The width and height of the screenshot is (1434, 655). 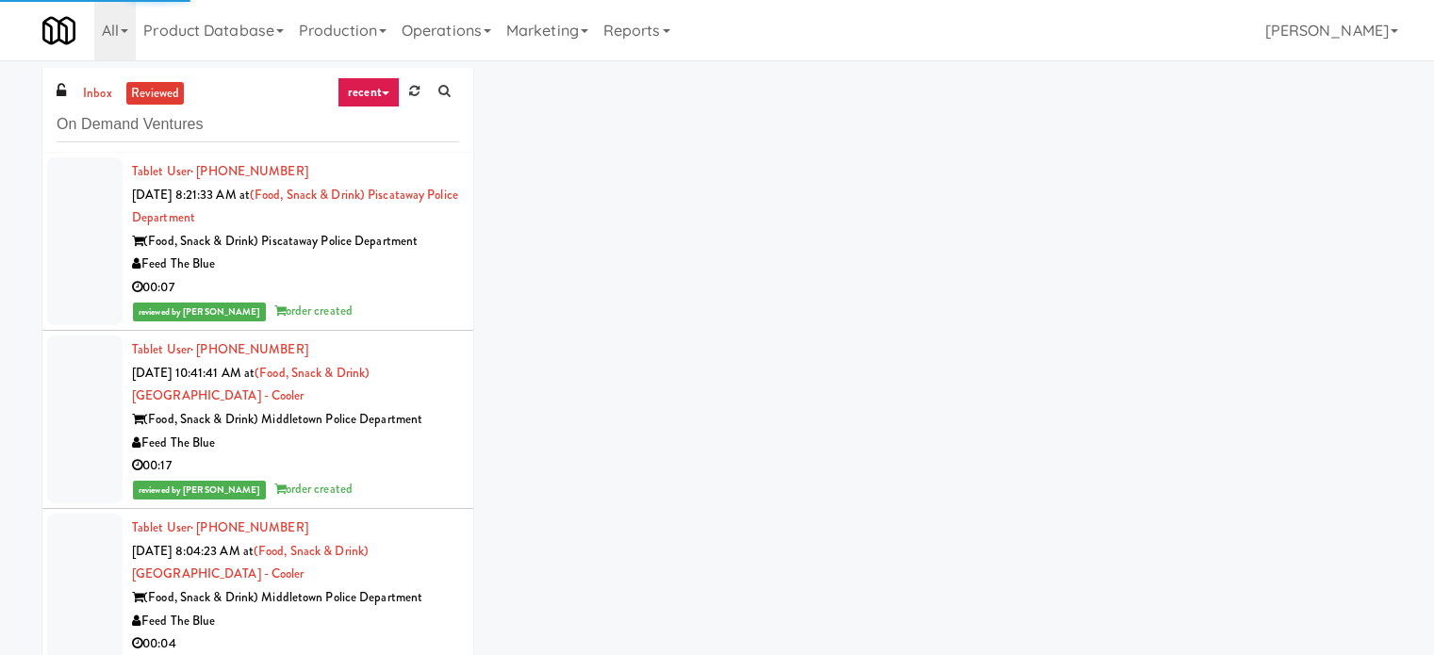 I want to click on a: inbox, so click(x=97, y=93).